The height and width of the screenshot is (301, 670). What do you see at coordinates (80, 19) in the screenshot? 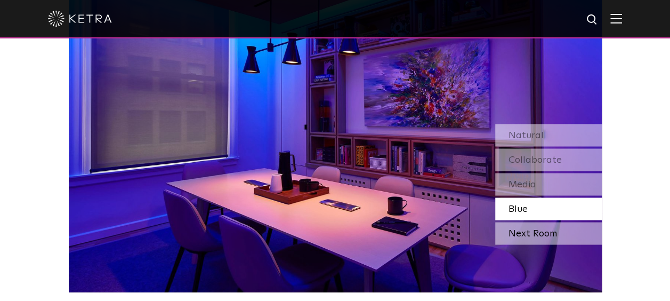
I see `img: ketra-logo-2019-white` at bounding box center [80, 19].